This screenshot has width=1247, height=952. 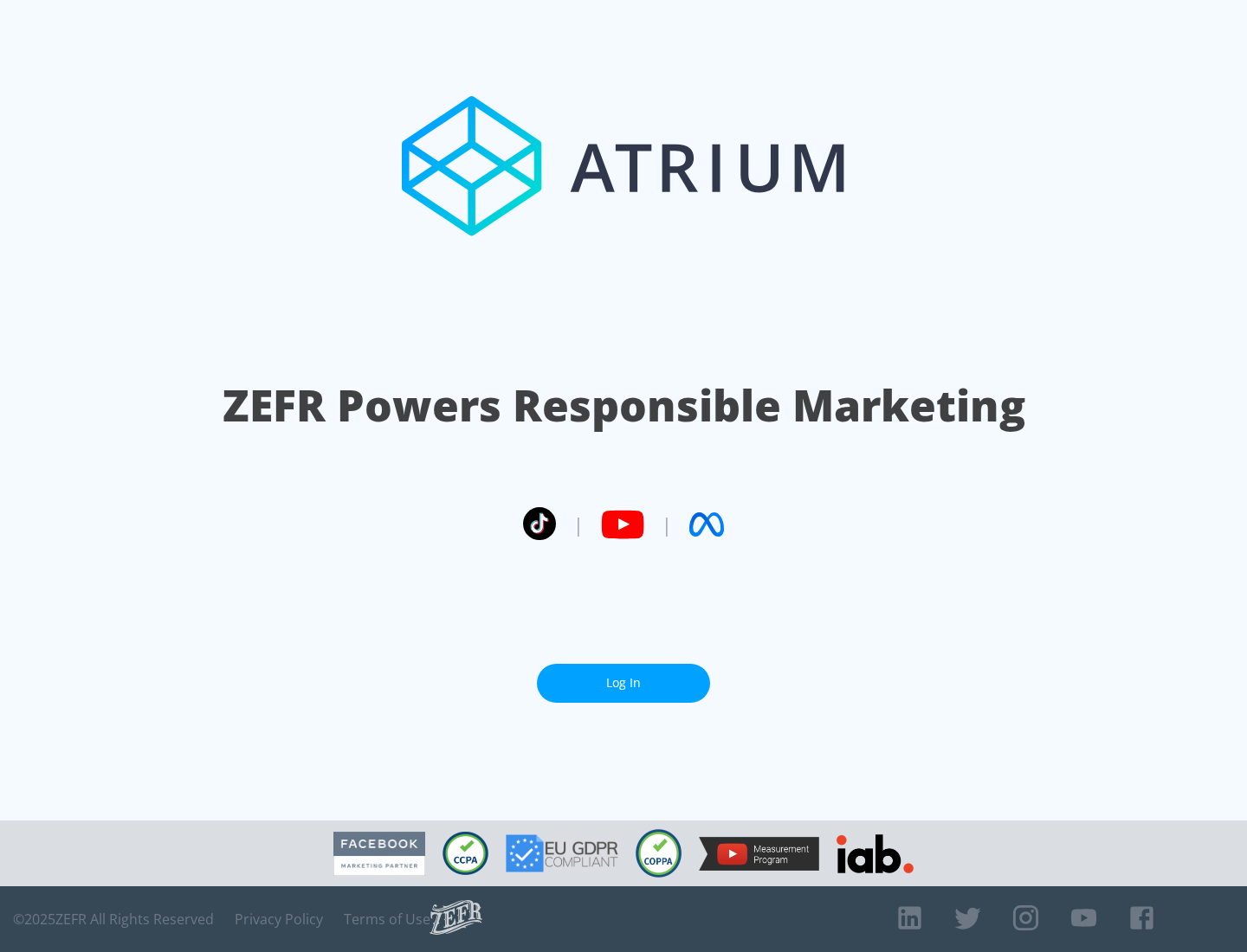 I want to click on a: Log In, so click(x=623, y=683).